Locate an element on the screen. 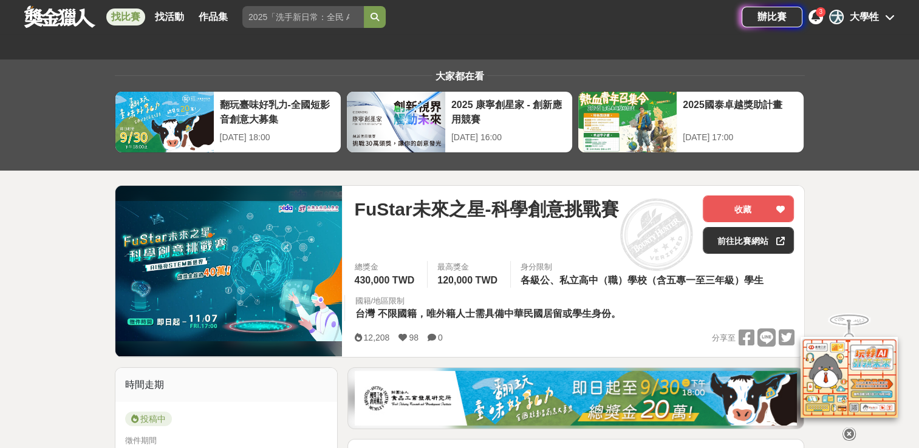 This screenshot has height=448, width=919. span: 最高獎金 is located at coordinates (469, 267).